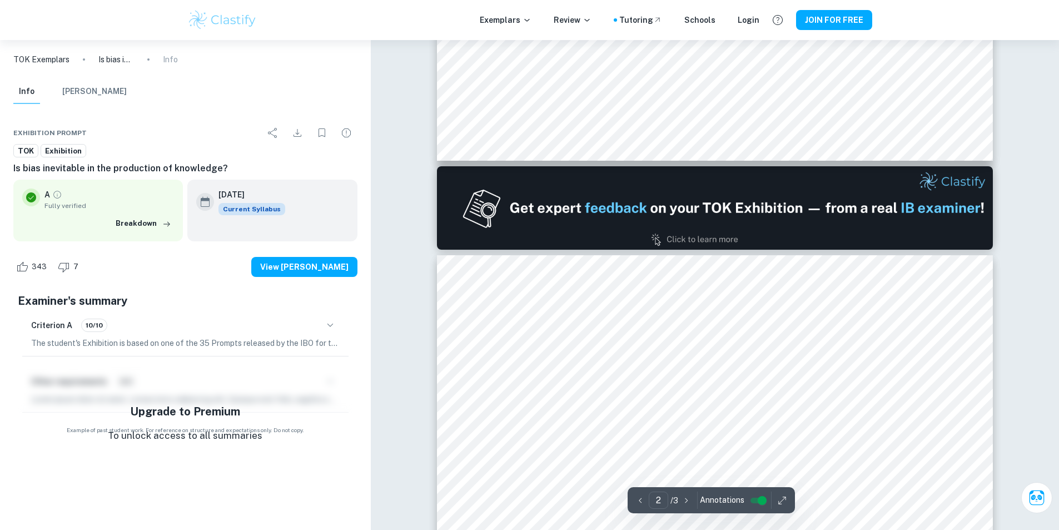 The image size is (1059, 530). What do you see at coordinates (63, 151) in the screenshot?
I see `span: Exhibition` at bounding box center [63, 151].